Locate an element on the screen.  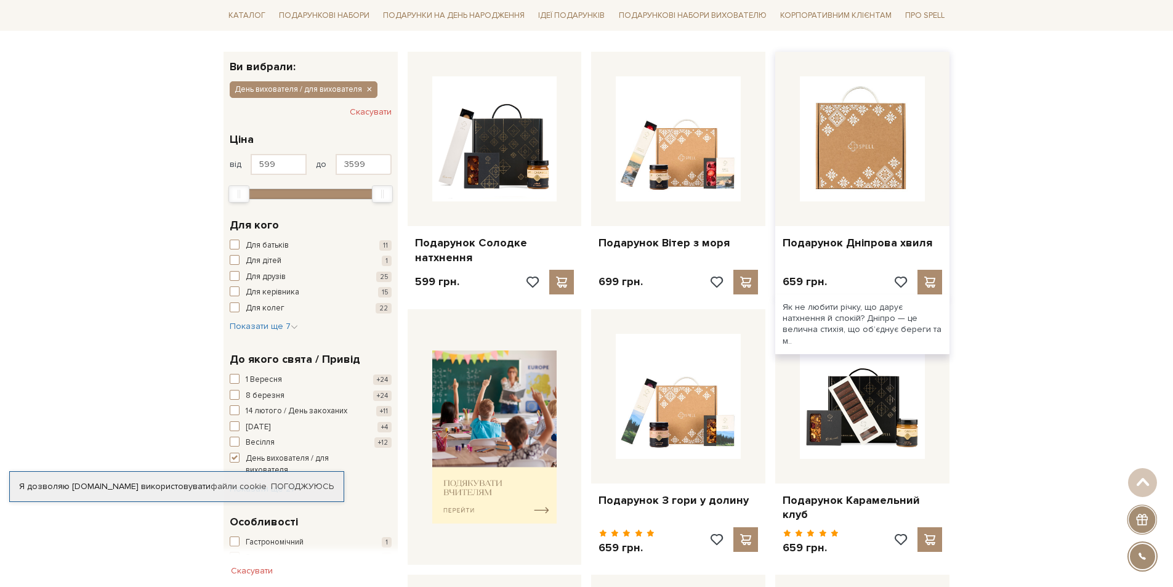
a: Подарунки на День народження is located at coordinates (454, 15).